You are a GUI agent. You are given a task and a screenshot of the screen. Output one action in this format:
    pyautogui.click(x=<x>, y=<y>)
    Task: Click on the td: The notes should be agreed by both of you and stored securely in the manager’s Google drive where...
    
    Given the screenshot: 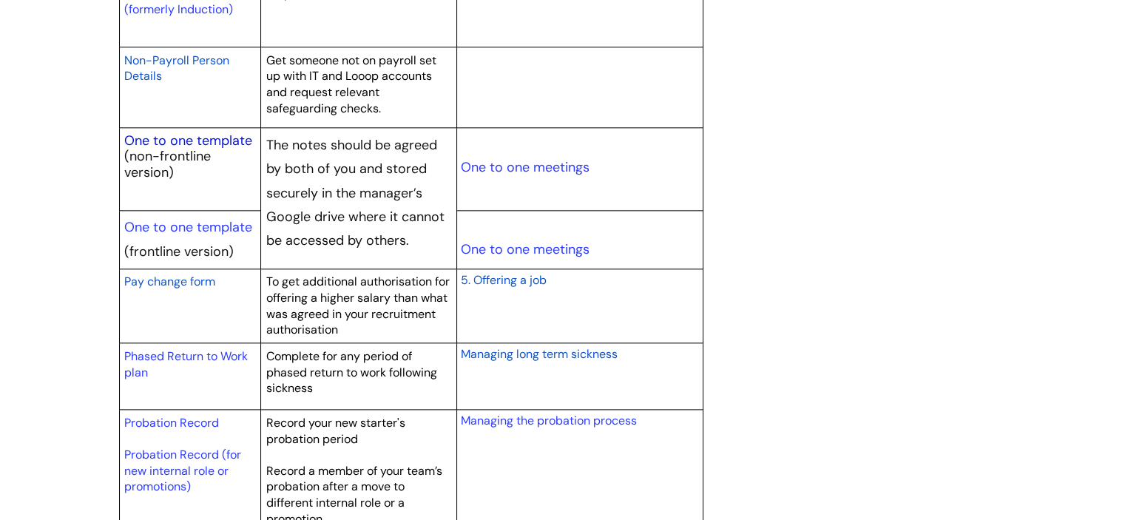 What is the action you would take?
    pyautogui.click(x=359, y=198)
    